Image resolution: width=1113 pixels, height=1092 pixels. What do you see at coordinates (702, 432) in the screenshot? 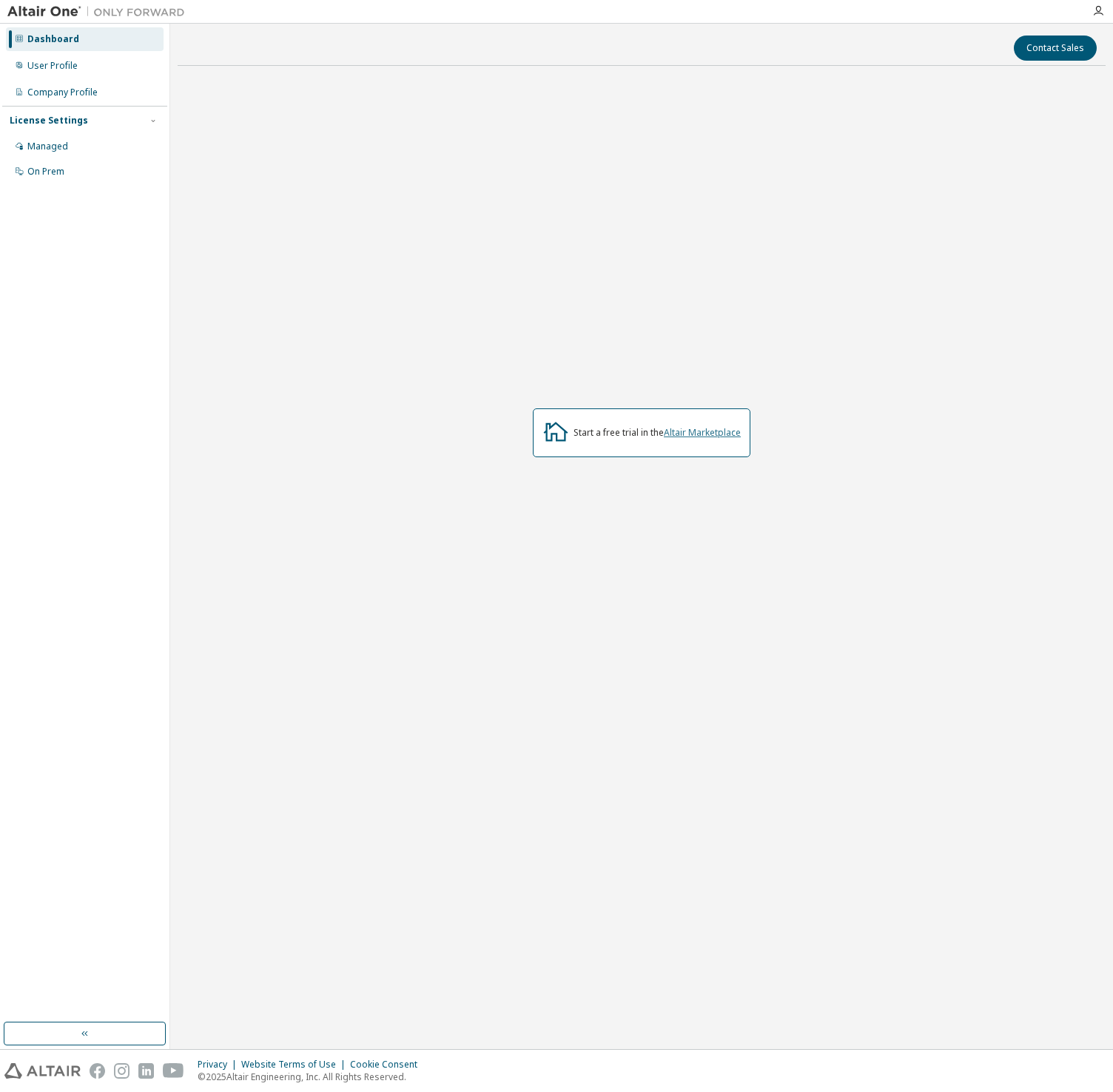
I see `a: Altair Marketplace` at bounding box center [702, 432].